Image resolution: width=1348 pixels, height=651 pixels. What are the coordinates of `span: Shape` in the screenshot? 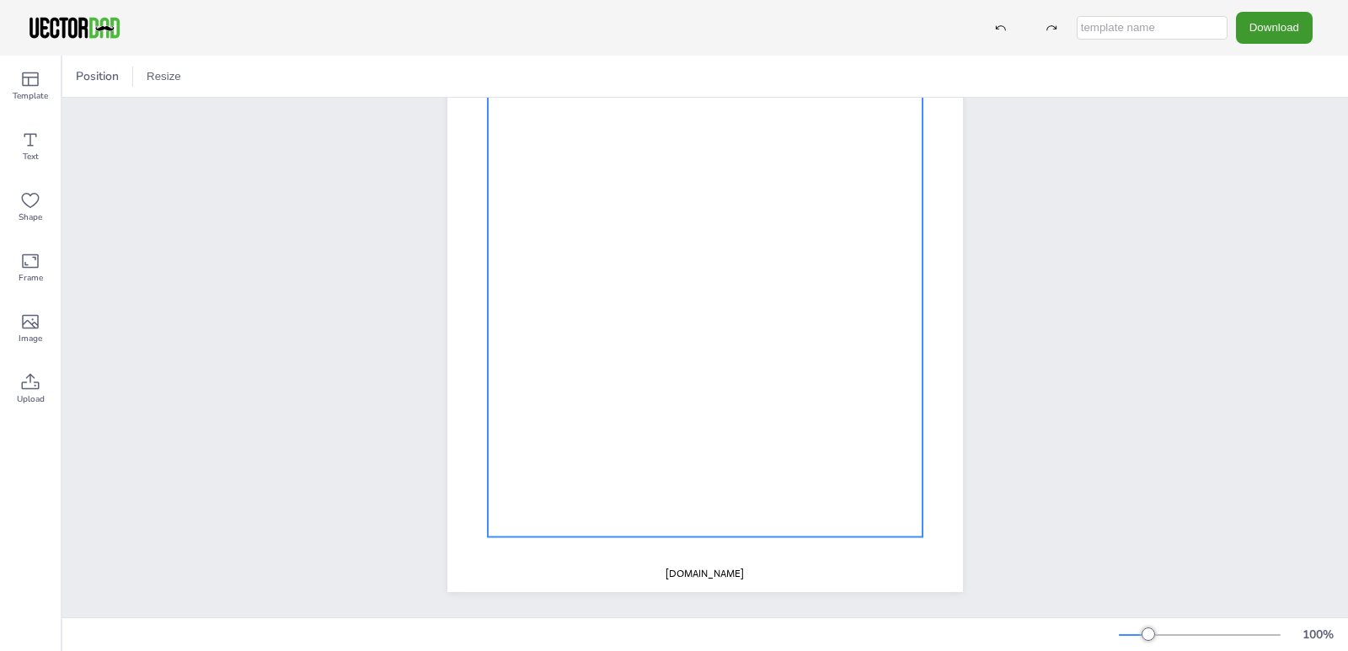 It's located at (30, 217).